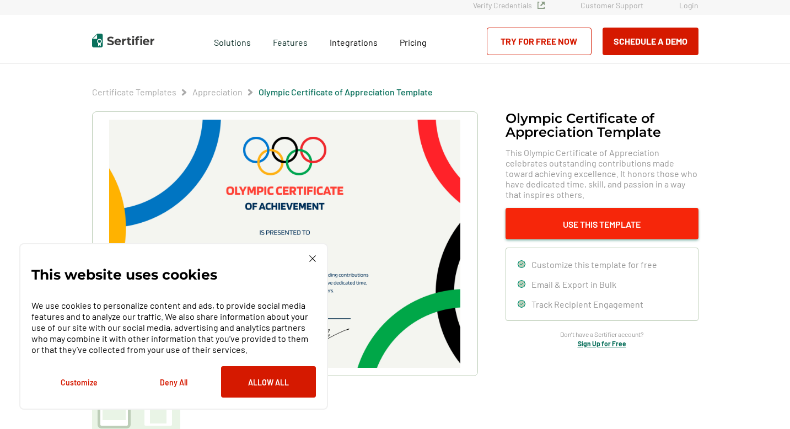  I want to click on span: Features, so click(290, 41).